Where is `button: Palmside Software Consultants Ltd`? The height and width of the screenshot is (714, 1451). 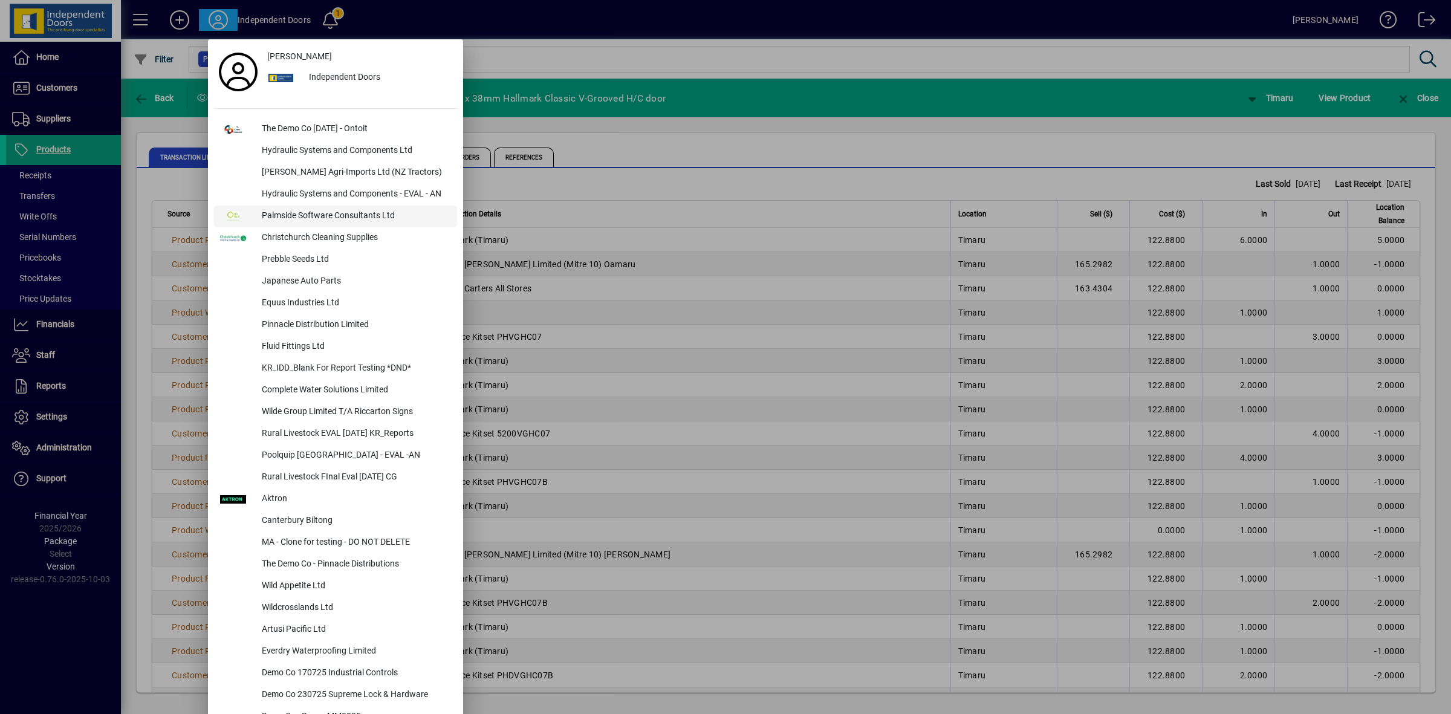 button: Palmside Software Consultants Ltd is located at coordinates (336, 216).